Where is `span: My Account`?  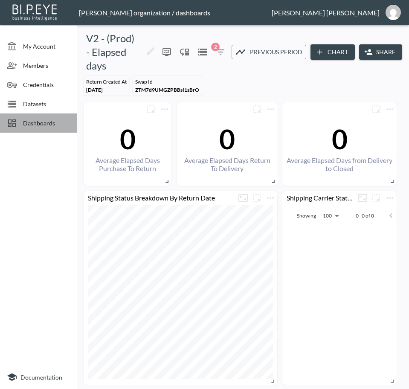 span: My Account is located at coordinates (46, 46).